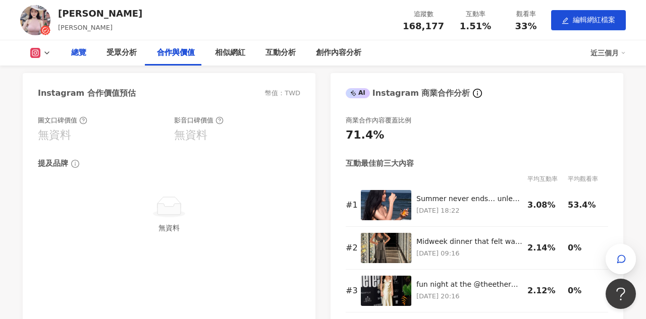 The height and width of the screenshot is (319, 646). Describe the element at coordinates (63, 121) in the screenshot. I see `div: 圖文口碑價值` at that location.